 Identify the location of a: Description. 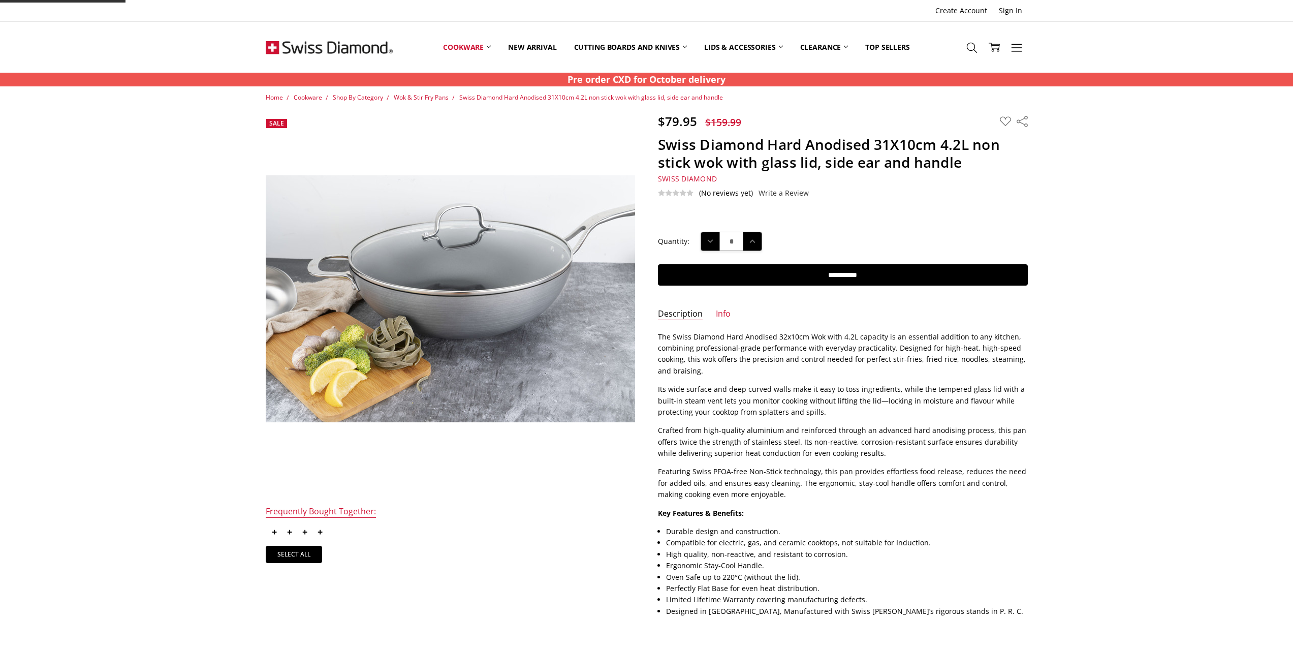
(680, 314).